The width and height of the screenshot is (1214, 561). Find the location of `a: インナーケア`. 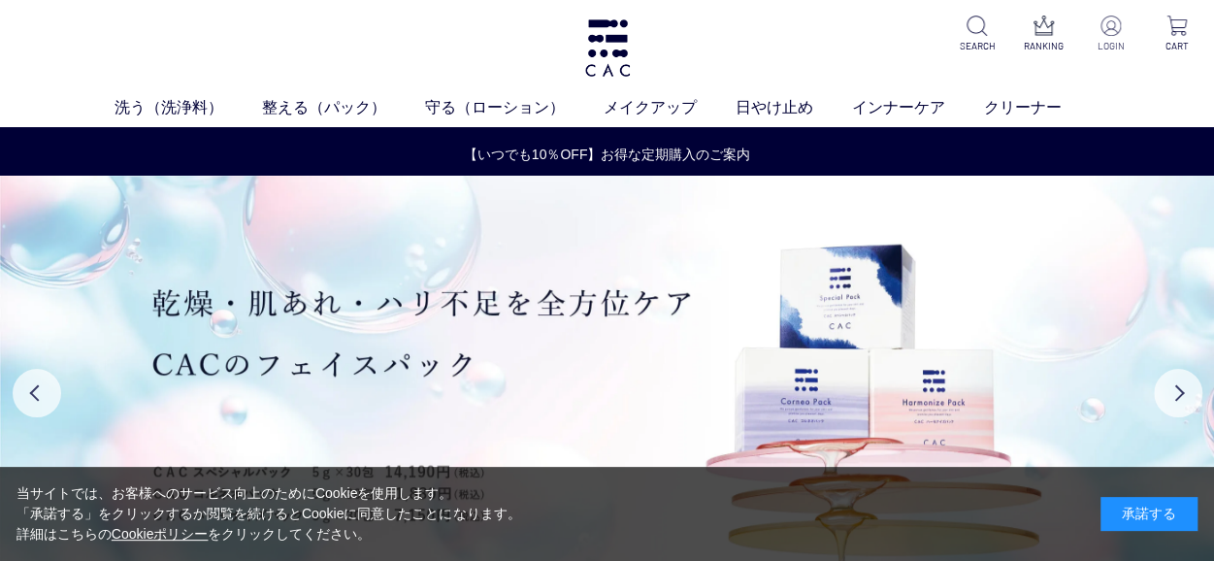

a: インナーケア is located at coordinates (918, 108).